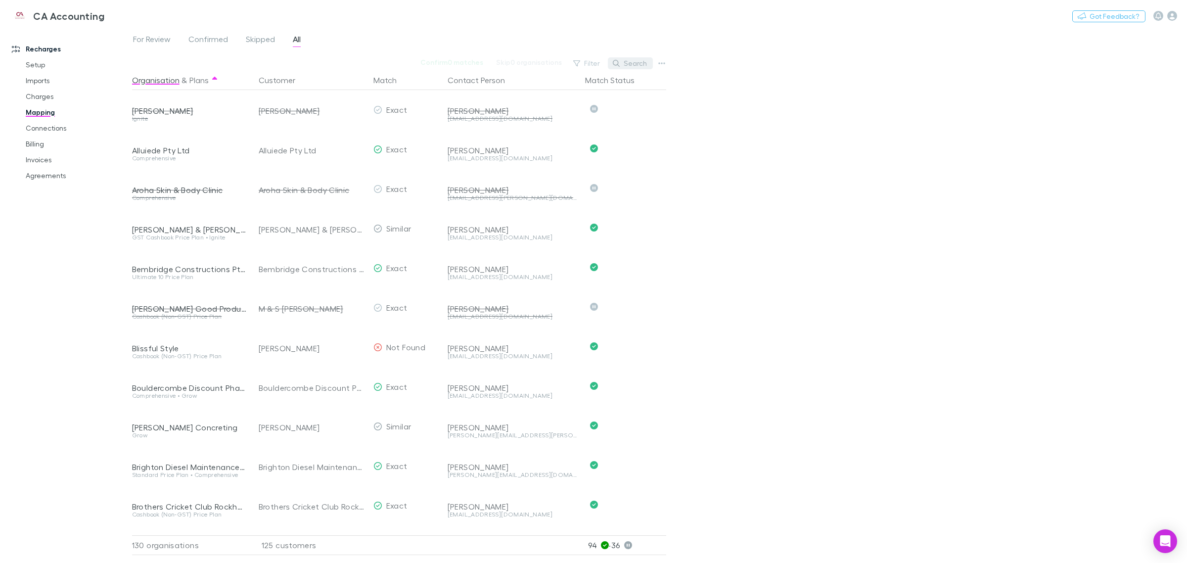 The width and height of the screenshot is (1187, 563). What do you see at coordinates (152, 41) in the screenshot?
I see `span: For Review` at bounding box center [152, 41].